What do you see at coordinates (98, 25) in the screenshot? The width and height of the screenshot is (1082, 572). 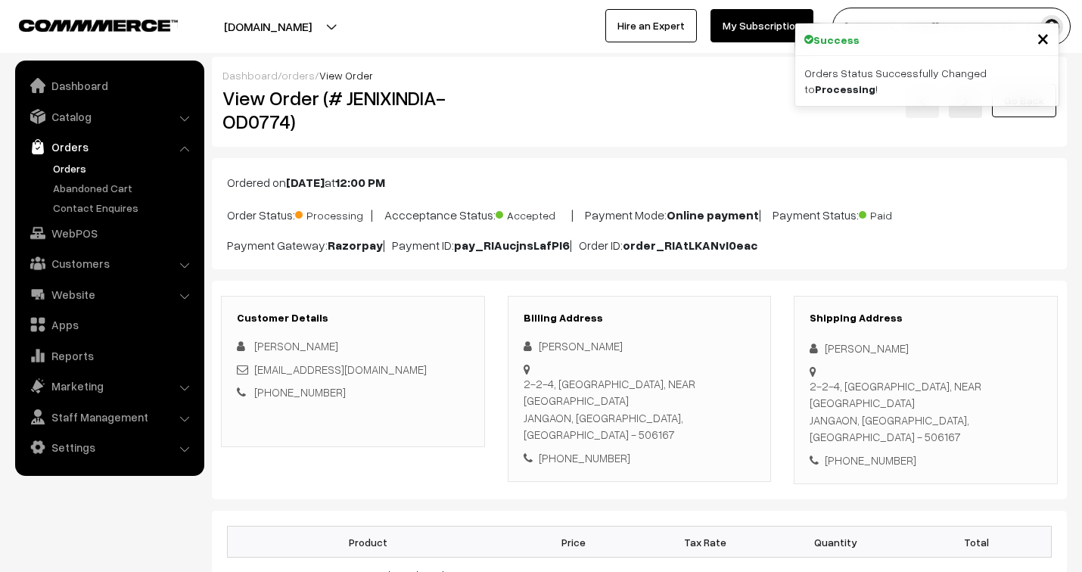 I see `img: COMMMERCE` at bounding box center [98, 25].